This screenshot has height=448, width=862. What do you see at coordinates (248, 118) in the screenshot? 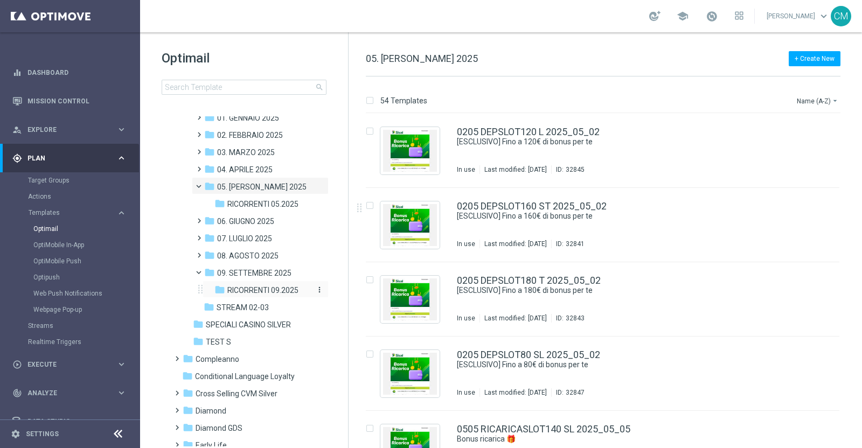
I see `span: 01. GENNAIO 2025` at bounding box center [248, 118].